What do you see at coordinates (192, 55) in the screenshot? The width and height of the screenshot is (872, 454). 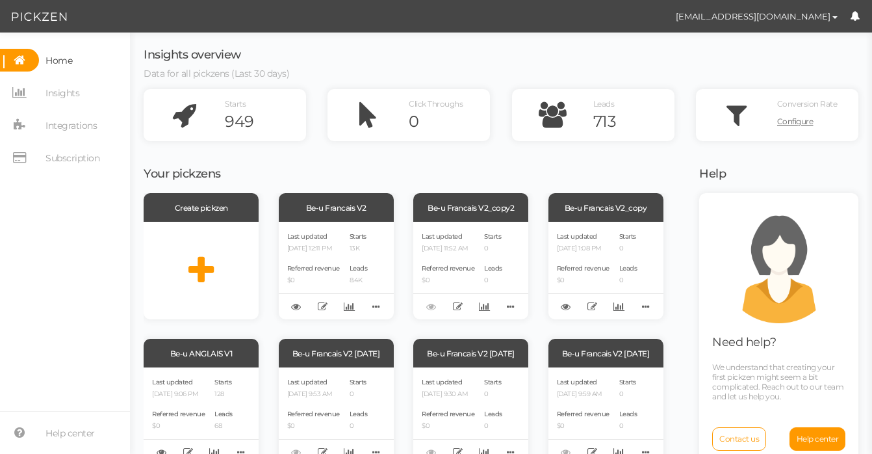 I see `span: Insights overview` at bounding box center [192, 55].